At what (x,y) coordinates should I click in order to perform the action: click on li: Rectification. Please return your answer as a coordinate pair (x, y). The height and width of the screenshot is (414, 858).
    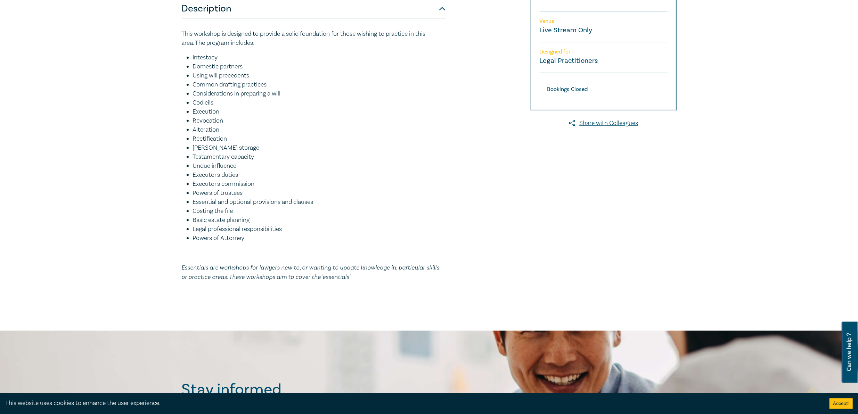
    Looking at the image, I should click on (319, 139).